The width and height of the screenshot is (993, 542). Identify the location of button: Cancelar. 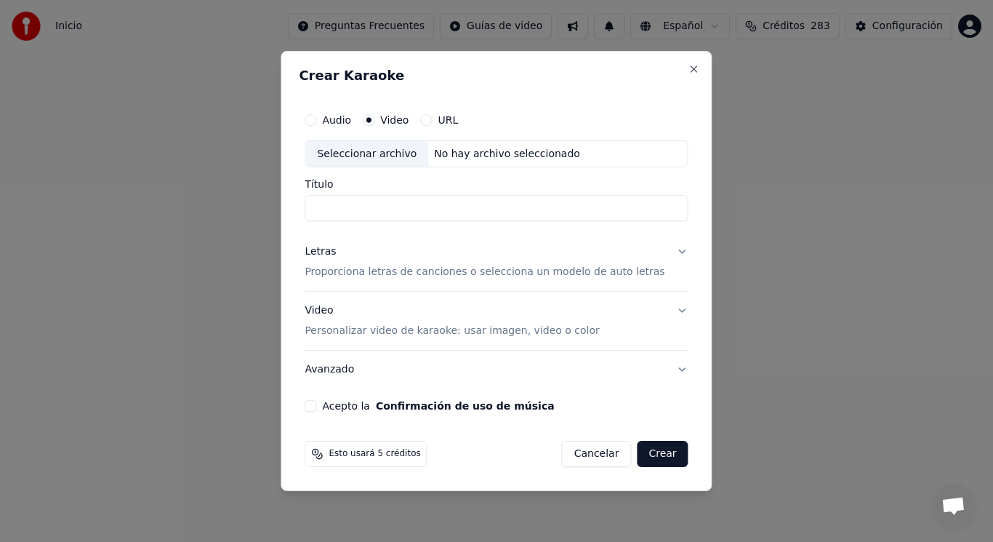
(597, 454).